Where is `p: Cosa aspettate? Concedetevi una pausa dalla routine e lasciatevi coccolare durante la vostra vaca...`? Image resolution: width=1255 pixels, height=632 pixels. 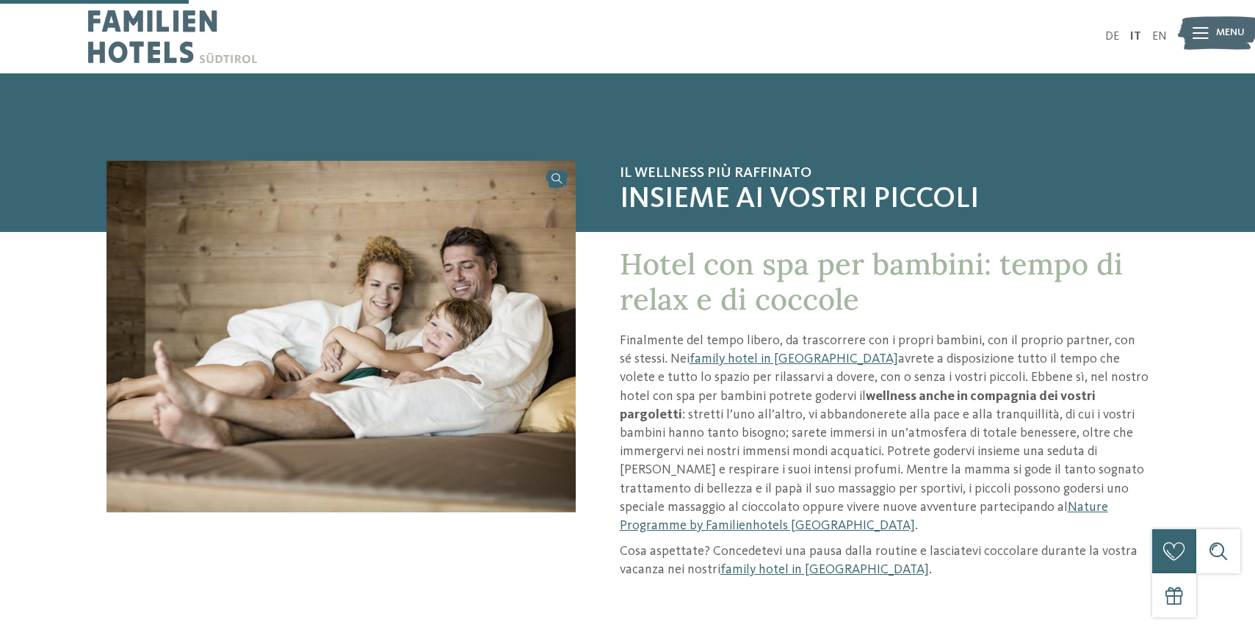 p: Cosa aspettate? Concedetevi una pausa dalla routine e lasciatevi coccolare durante la vostra vaca... is located at coordinates (884, 561).